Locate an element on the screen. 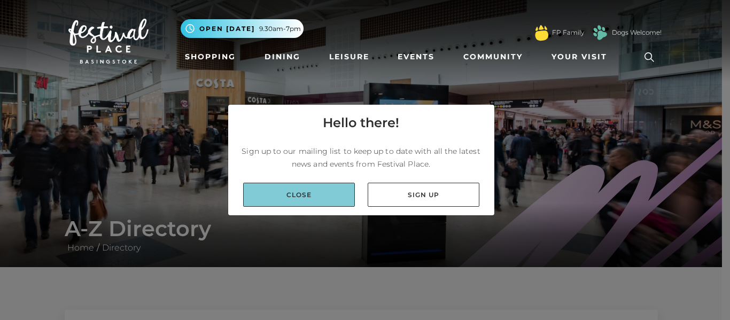  a: Leisure is located at coordinates (349, 57).